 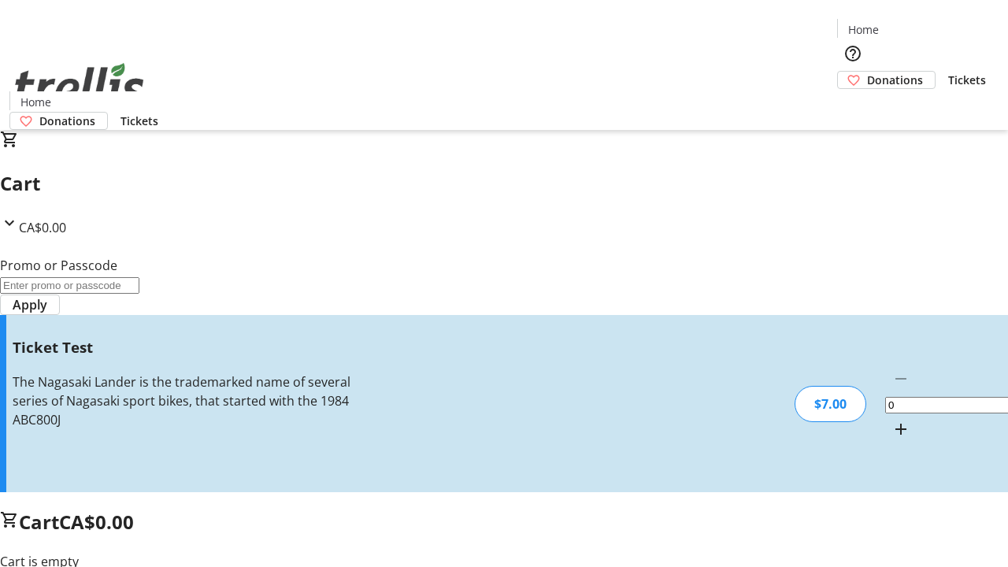 What do you see at coordinates (901, 429) in the screenshot?
I see `button: Increment by one` at bounding box center [901, 429].